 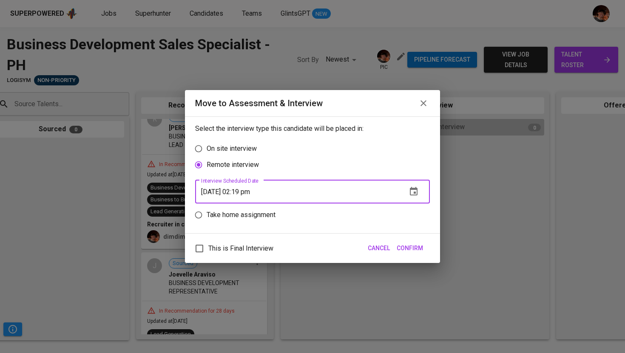 What do you see at coordinates (241, 249) in the screenshot?
I see `span: This is Final Interview` at bounding box center [241, 249].